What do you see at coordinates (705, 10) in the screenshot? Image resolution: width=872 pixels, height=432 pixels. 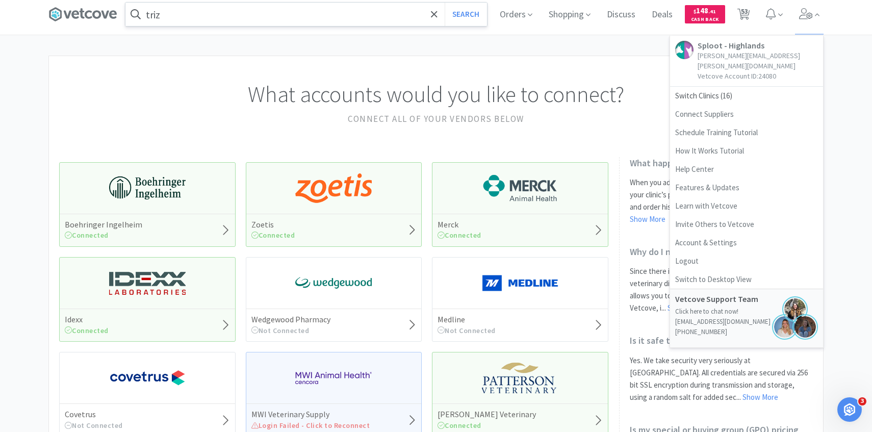 I see `span: 148` at bounding box center [705, 10].